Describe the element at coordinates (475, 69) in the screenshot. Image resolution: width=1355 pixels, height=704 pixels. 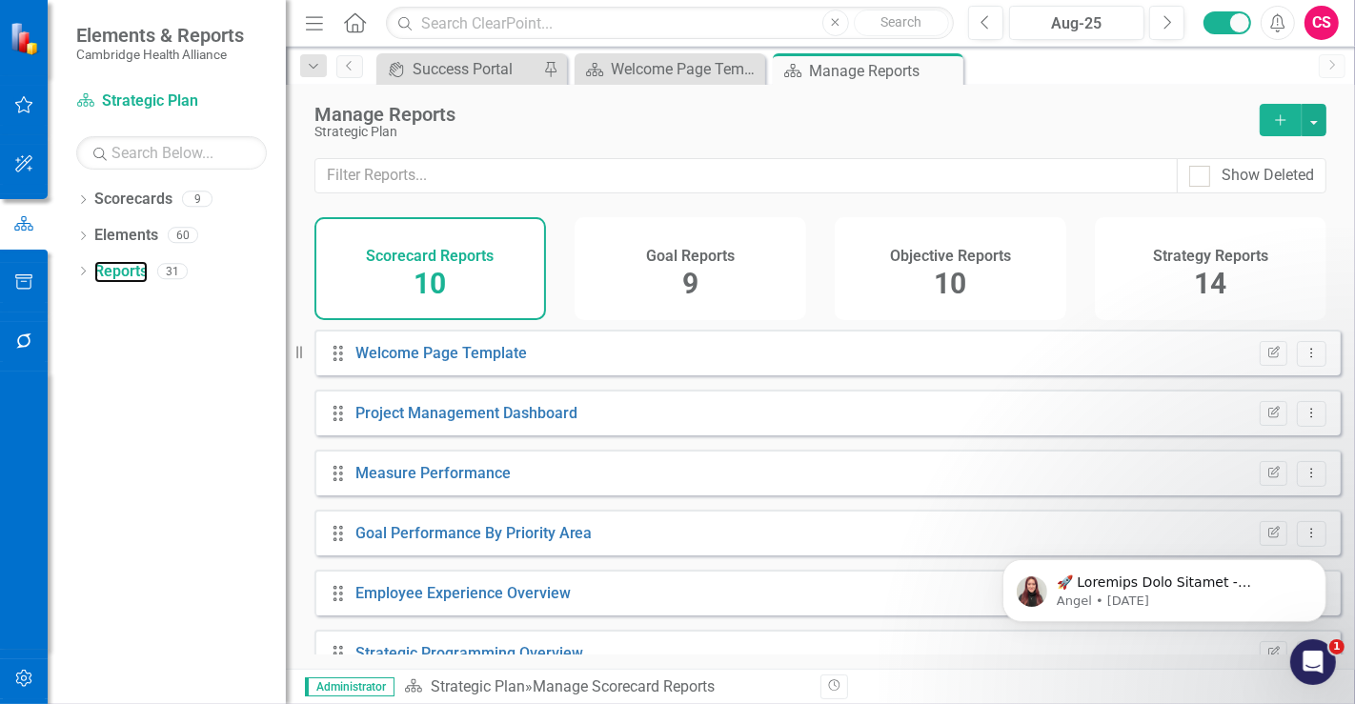
I see `div: Success Portal` at that location.